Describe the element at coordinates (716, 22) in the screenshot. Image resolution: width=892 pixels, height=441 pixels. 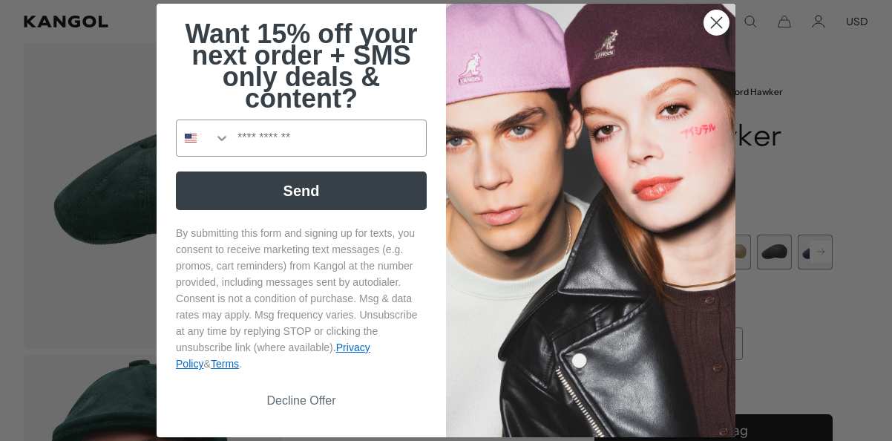
I see `button: Close dialog` at that location.